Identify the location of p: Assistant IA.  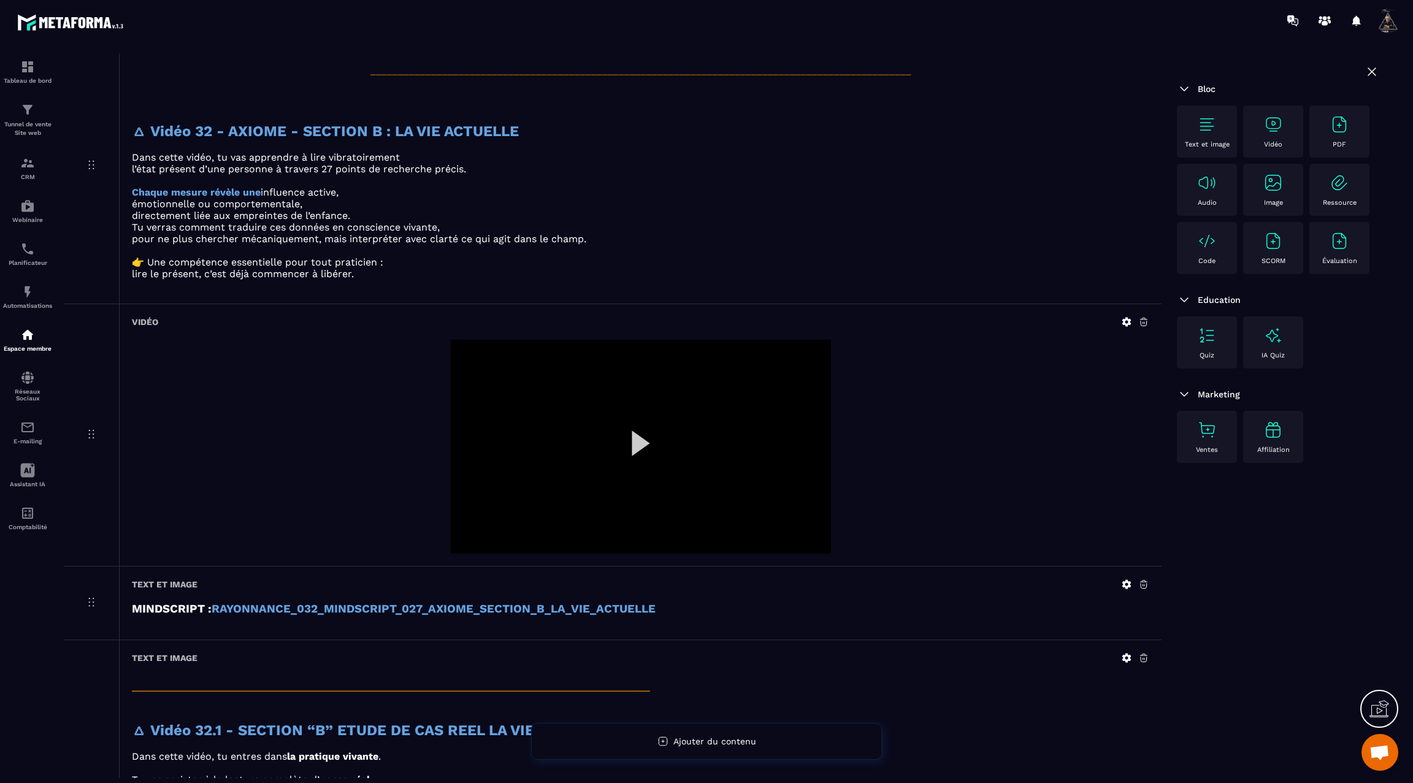
(28, 484).